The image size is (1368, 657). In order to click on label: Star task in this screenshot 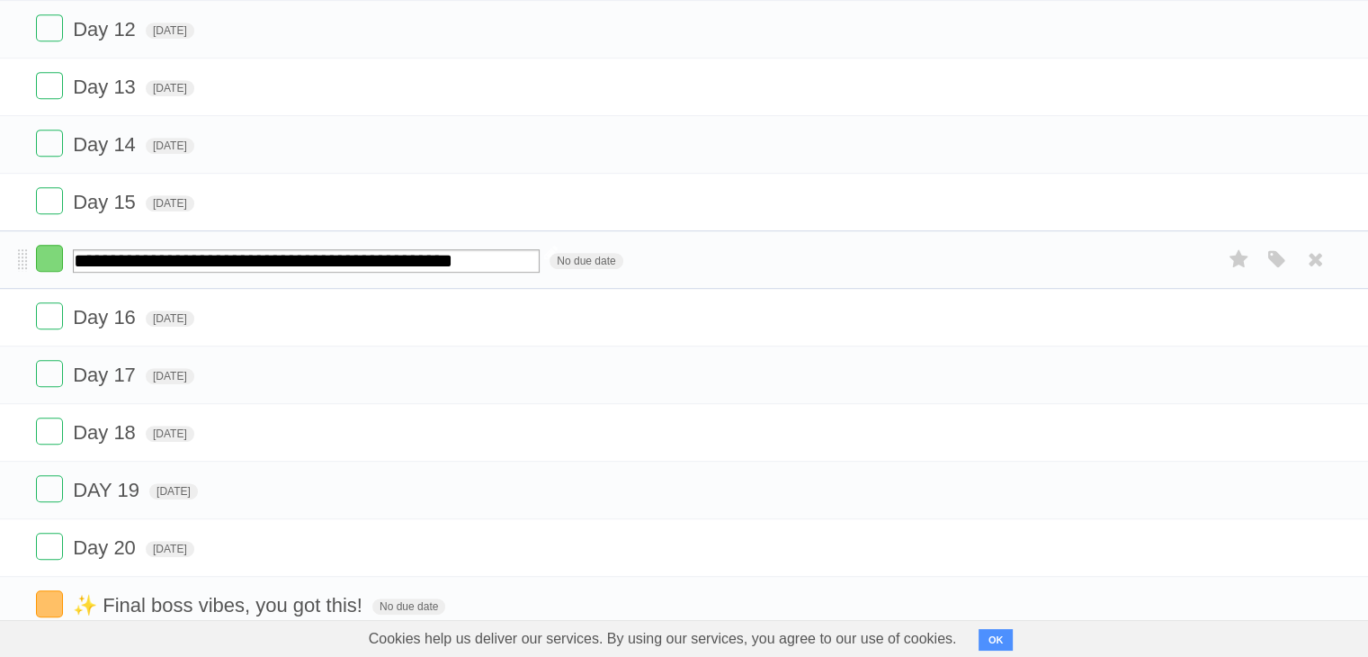, I will do `click(1240, 259)`.